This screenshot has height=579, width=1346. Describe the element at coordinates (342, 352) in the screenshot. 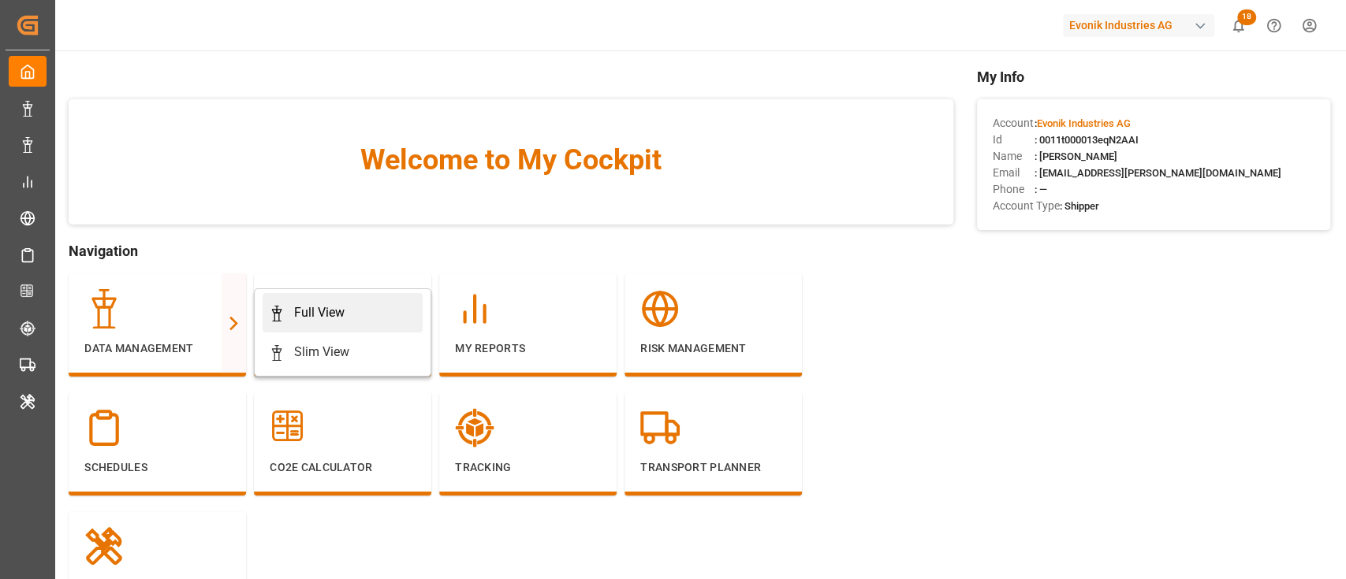

I see `a: Slim View` at that location.